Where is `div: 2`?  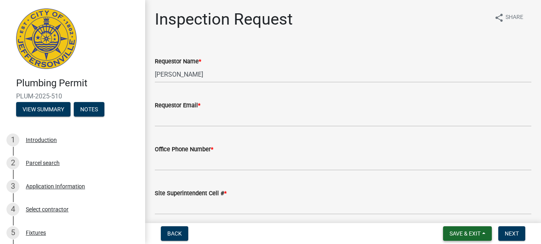 div: 2 is located at coordinates (13, 163).